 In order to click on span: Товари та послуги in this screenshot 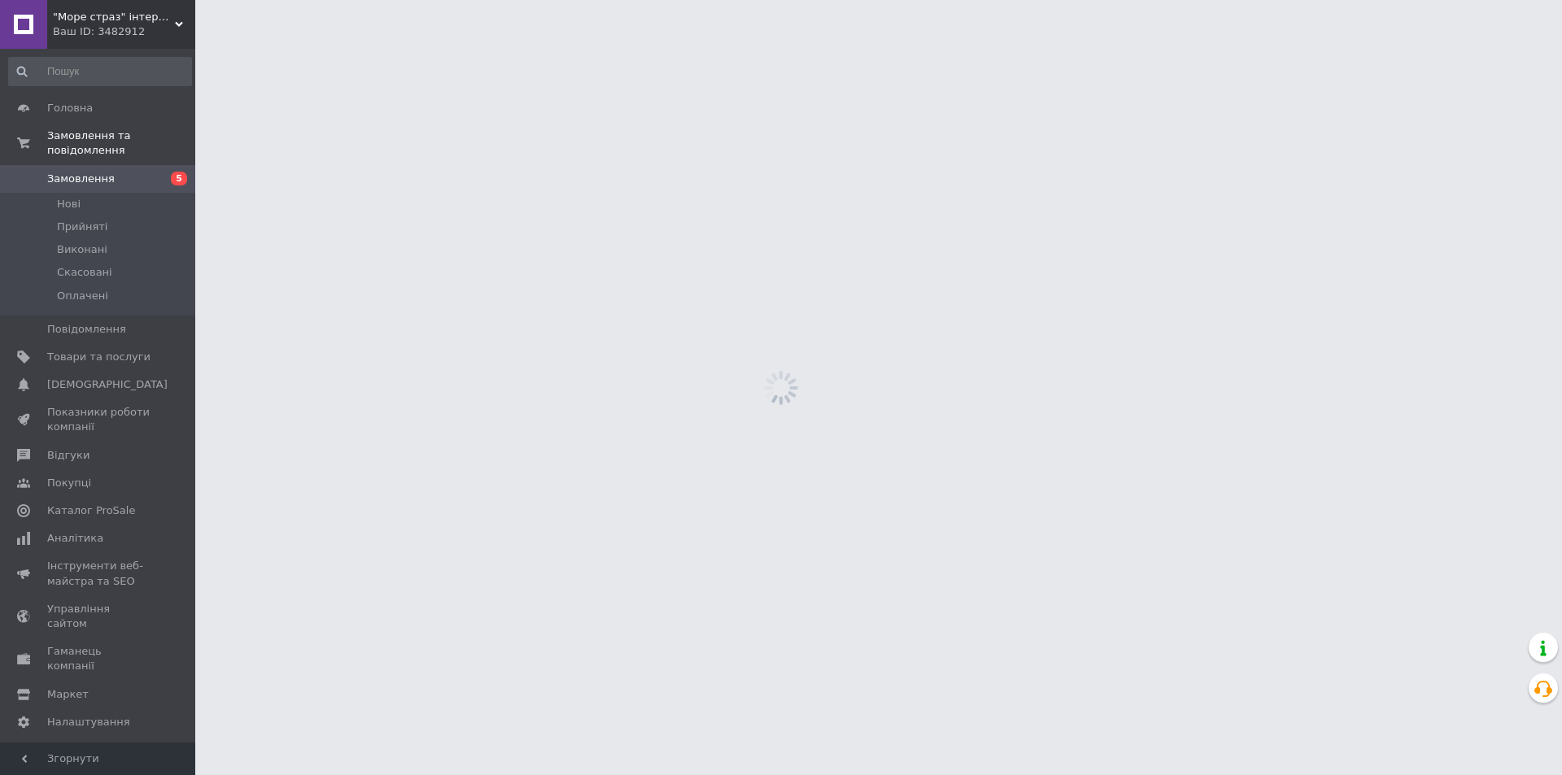, I will do `click(98, 357)`.